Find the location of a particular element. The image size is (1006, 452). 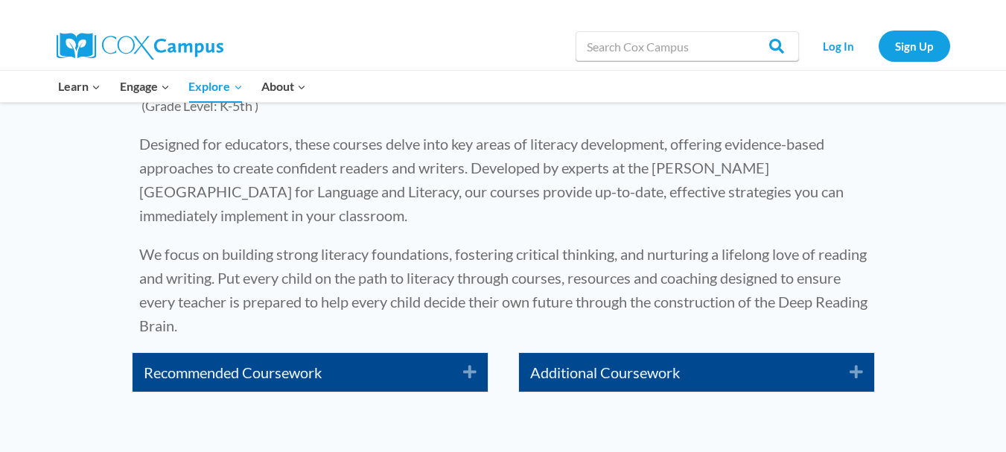

a: Recommended Coursework is located at coordinates (292, 372).